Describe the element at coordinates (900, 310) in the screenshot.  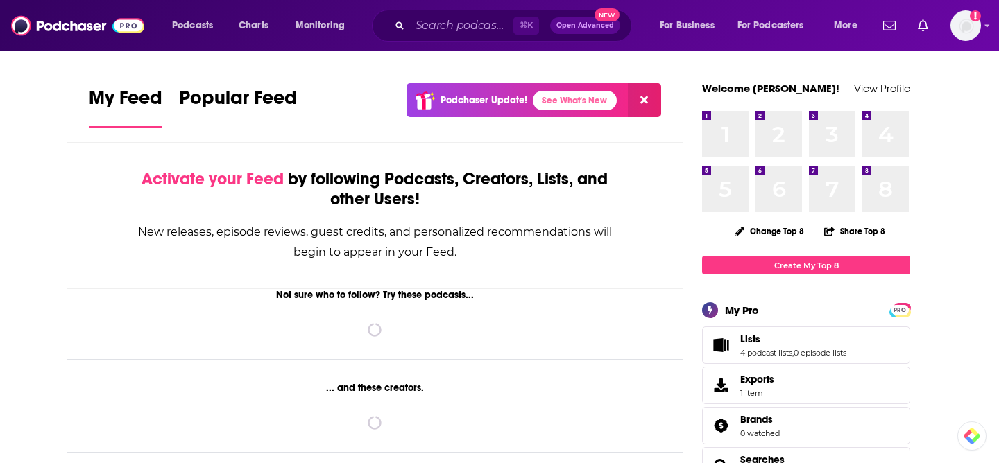
I see `span: PRO` at that location.